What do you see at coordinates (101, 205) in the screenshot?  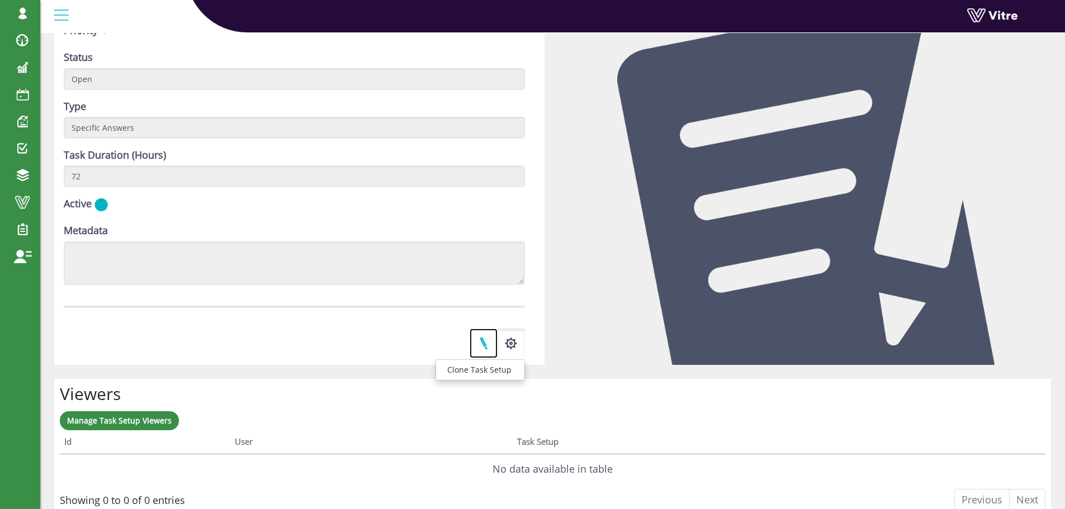 I see `img: yes` at bounding box center [101, 205].